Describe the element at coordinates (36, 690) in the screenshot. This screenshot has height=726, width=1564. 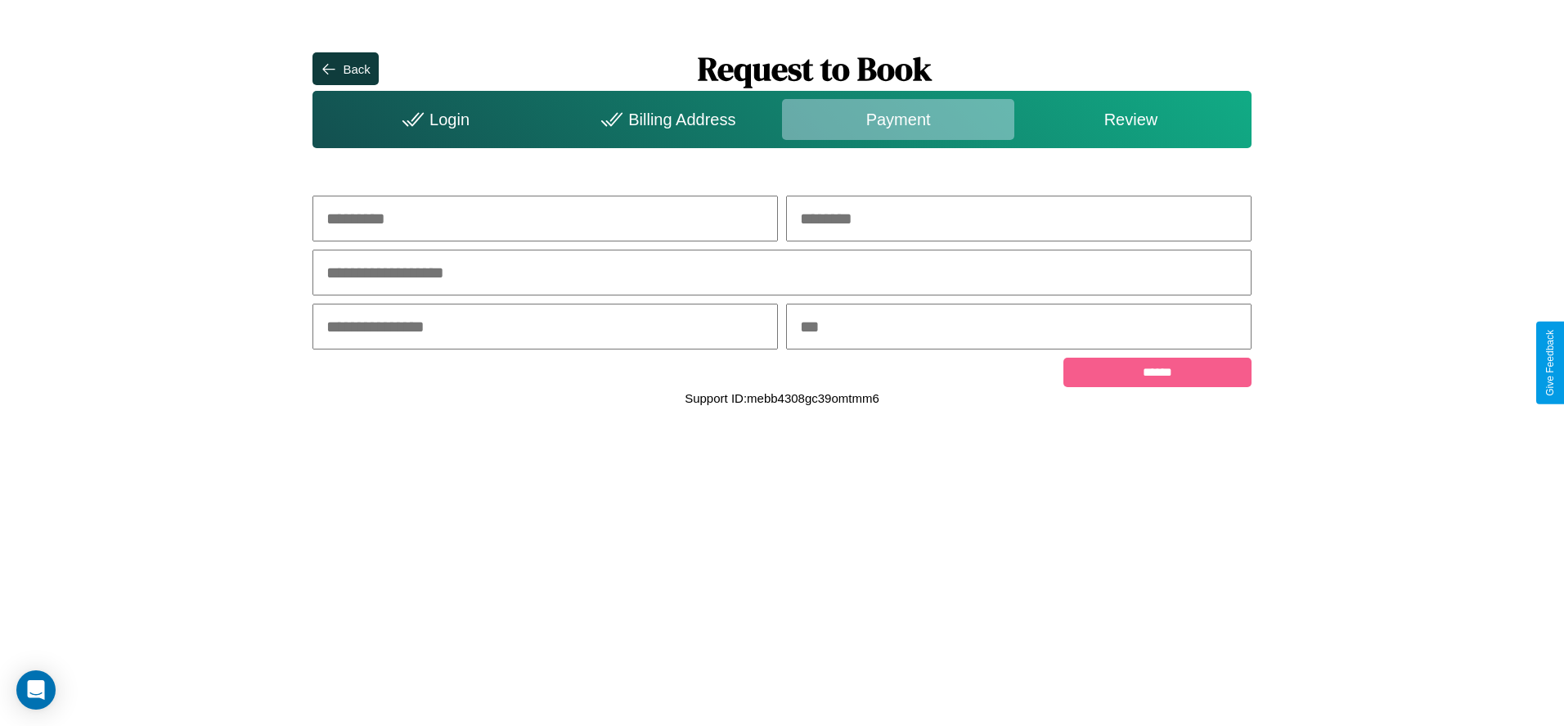
I see `div: Open Intercom Messenger` at that location.